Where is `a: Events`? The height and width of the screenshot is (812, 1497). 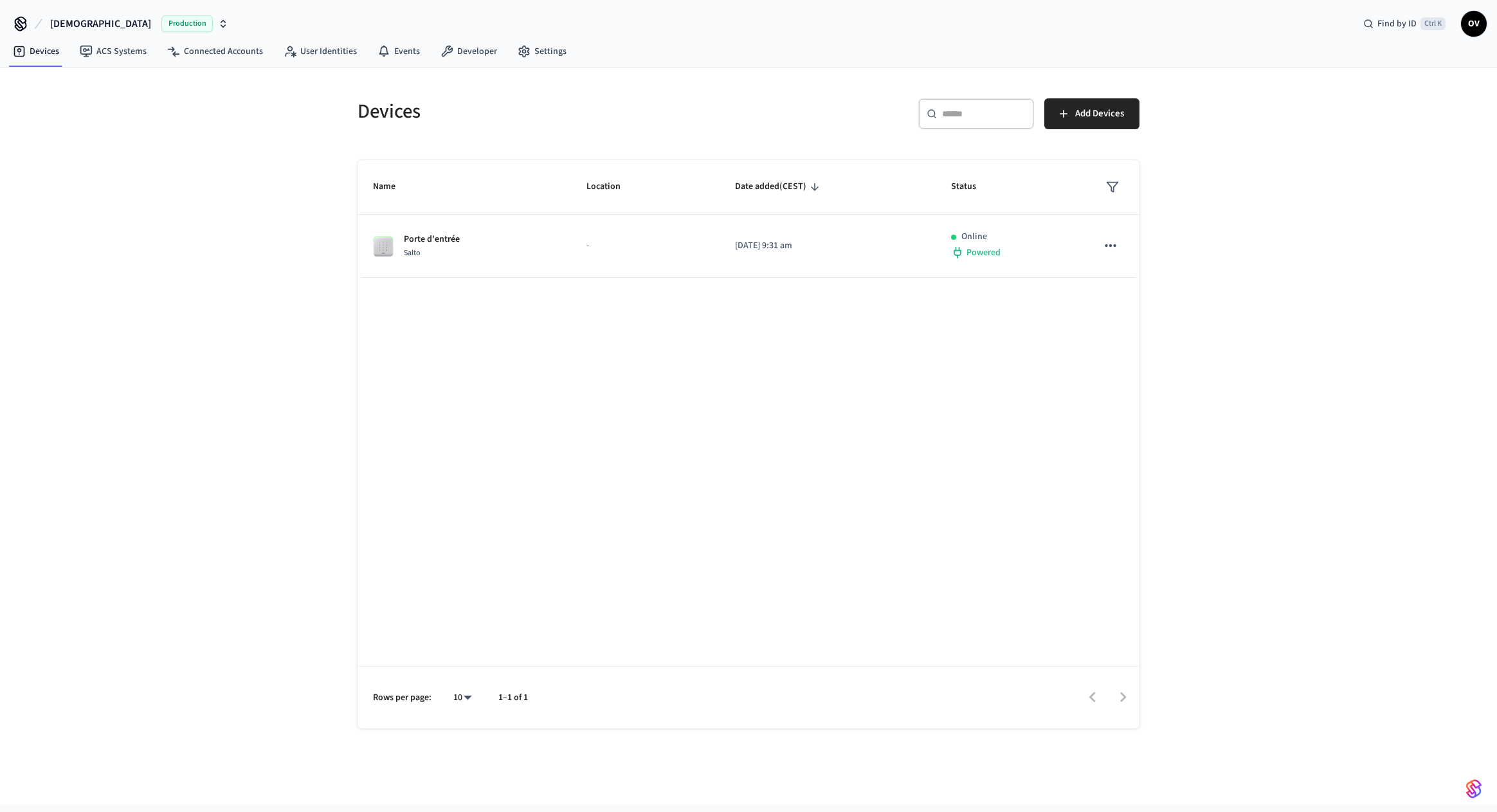 a: Events is located at coordinates (398, 51).